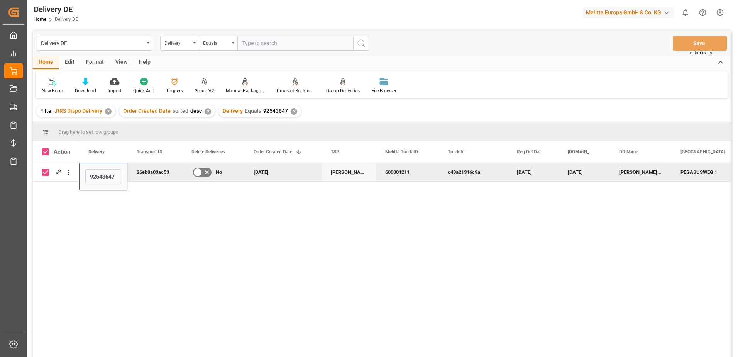 The image size is (738, 357). Describe the element at coordinates (62, 152) in the screenshot. I see `div: Action` at that location.